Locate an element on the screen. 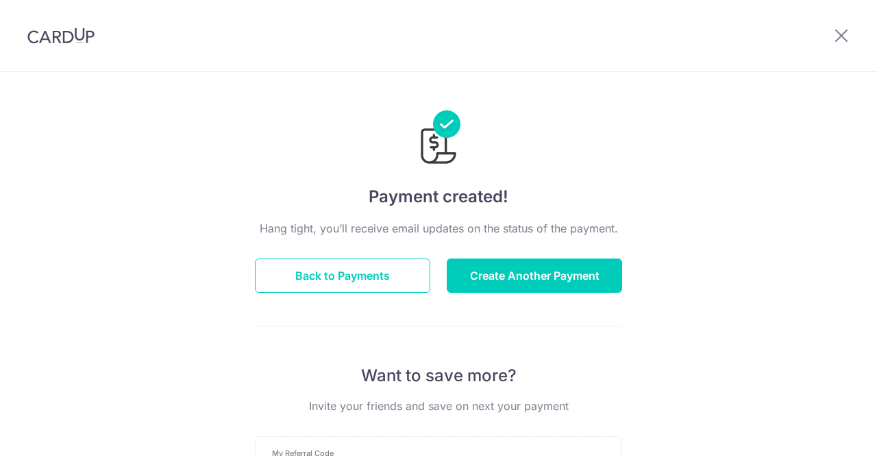  h4: Payment created! is located at coordinates (438, 197).